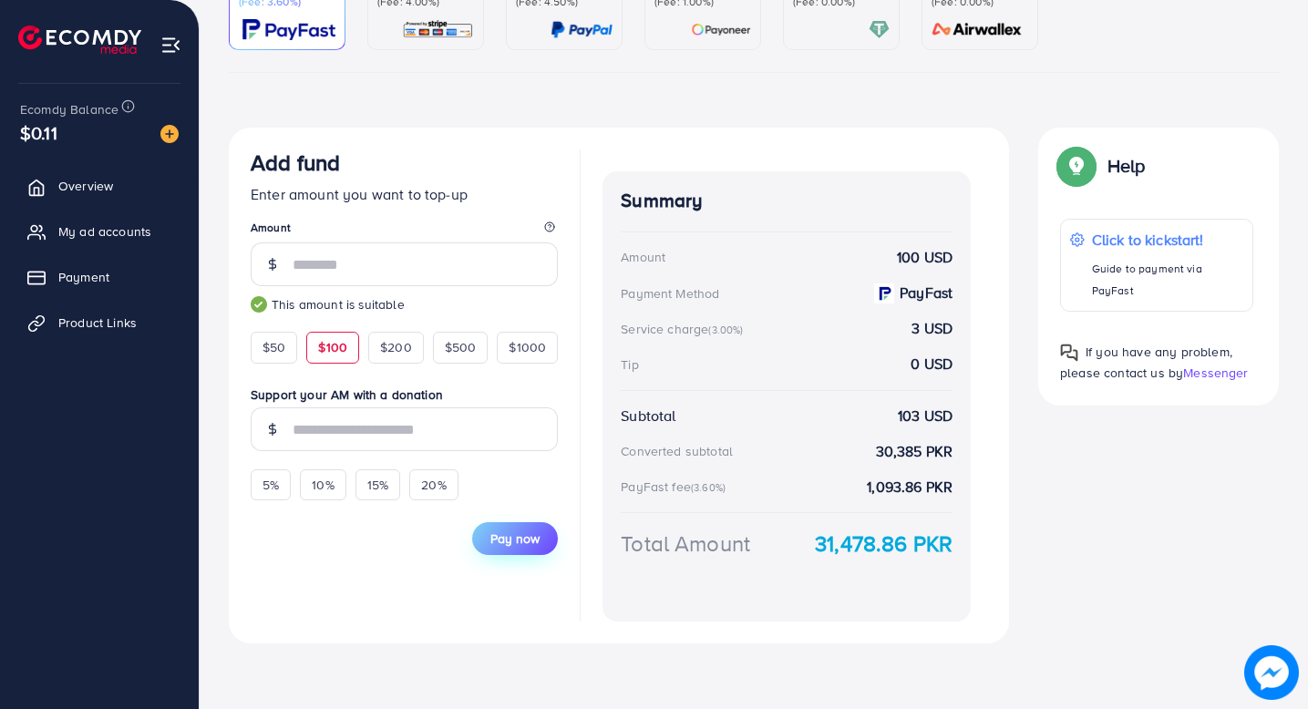  I want to click on p: Help, so click(1126, 166).